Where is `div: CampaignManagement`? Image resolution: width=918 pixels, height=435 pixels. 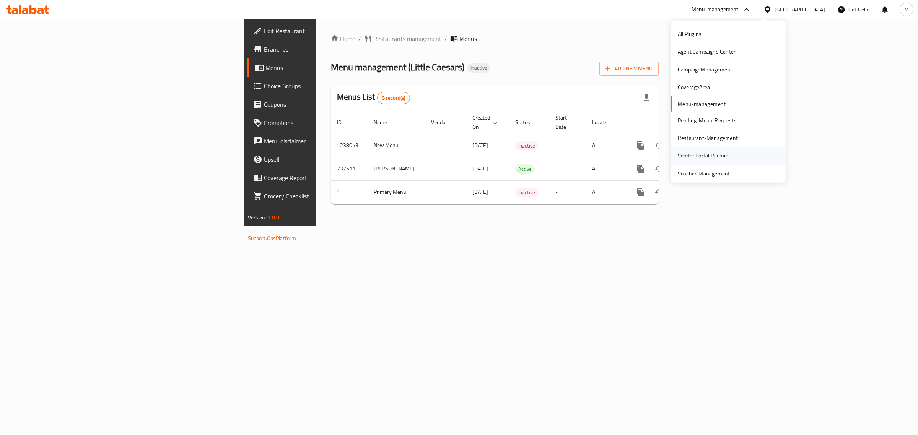
div: CampaignManagement is located at coordinates (705, 70).